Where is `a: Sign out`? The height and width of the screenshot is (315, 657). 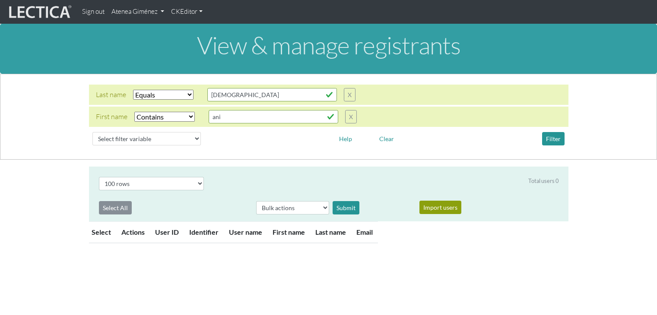 a: Sign out is located at coordinates (93, 12).